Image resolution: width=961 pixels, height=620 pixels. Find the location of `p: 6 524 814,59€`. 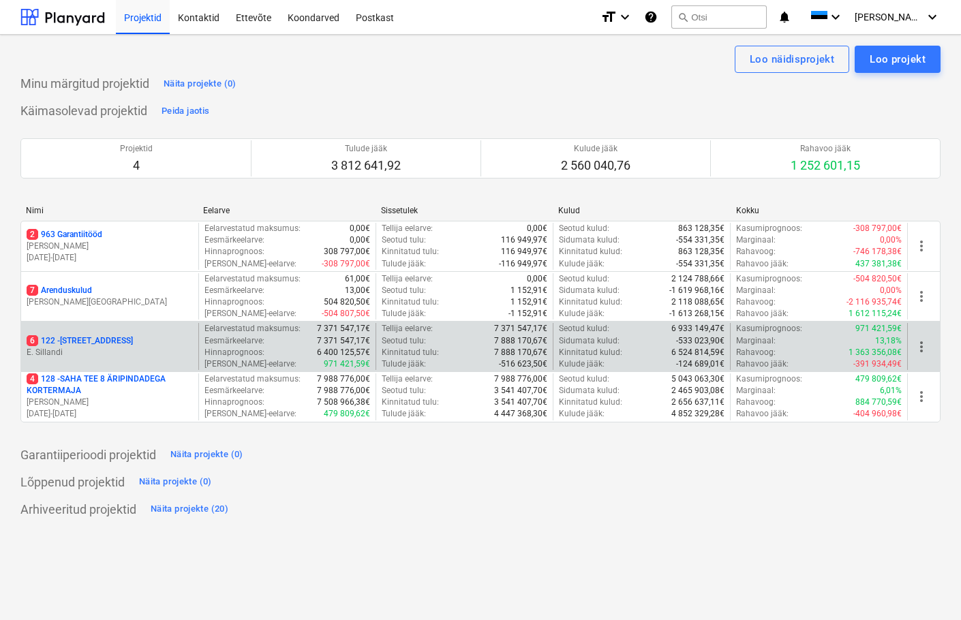

p: 6 524 814,59€ is located at coordinates (698, 352).